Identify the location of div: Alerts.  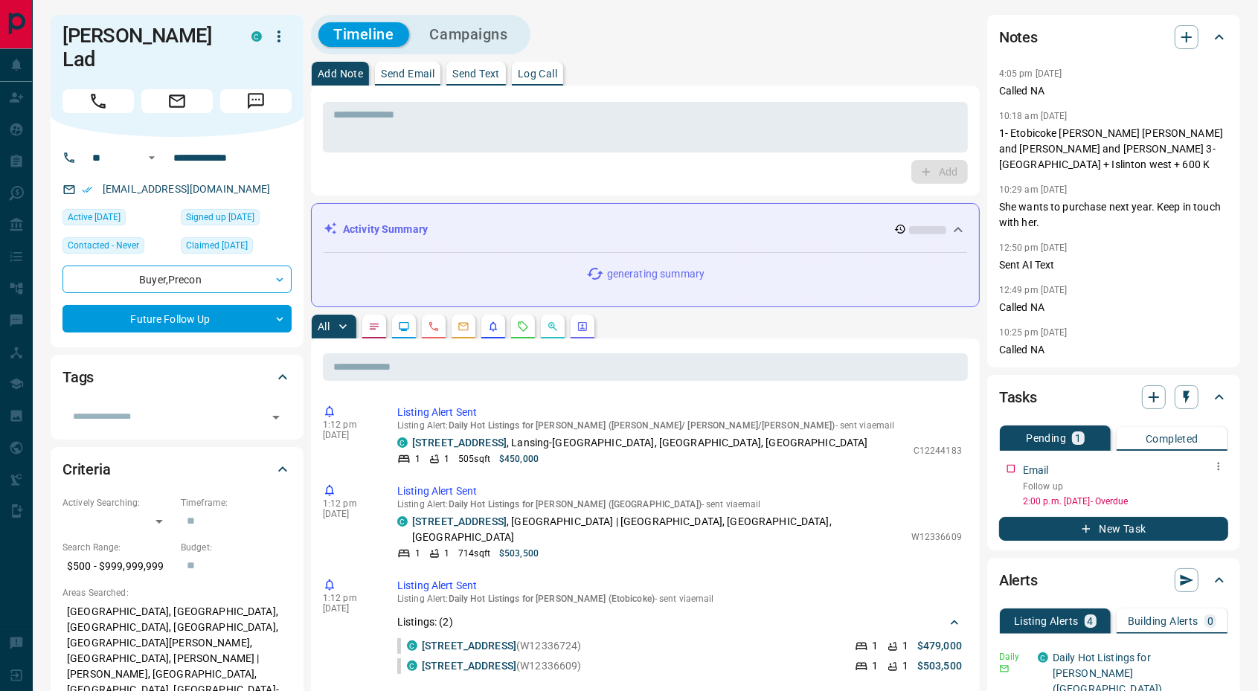
(1114, 580).